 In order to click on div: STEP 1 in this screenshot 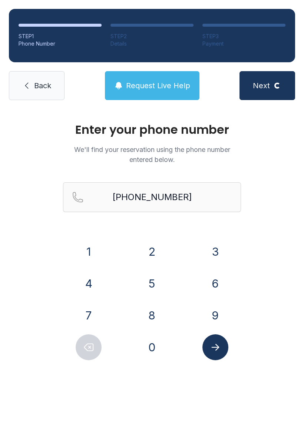, I will do `click(60, 36)`.